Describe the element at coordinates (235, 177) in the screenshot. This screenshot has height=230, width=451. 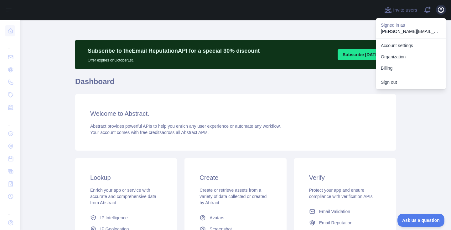
I see `h3: Create` at that location.